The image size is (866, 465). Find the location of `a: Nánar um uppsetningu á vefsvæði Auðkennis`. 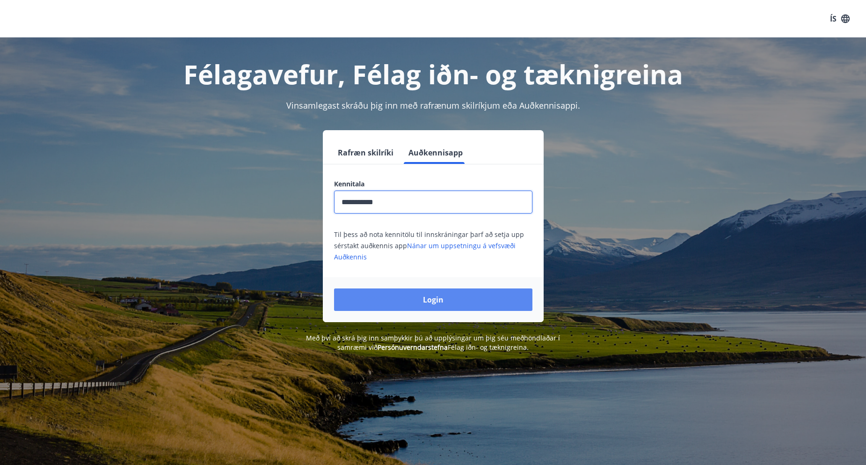

a: Nánar um uppsetningu á vefsvæði Auðkennis is located at coordinates (425, 251).